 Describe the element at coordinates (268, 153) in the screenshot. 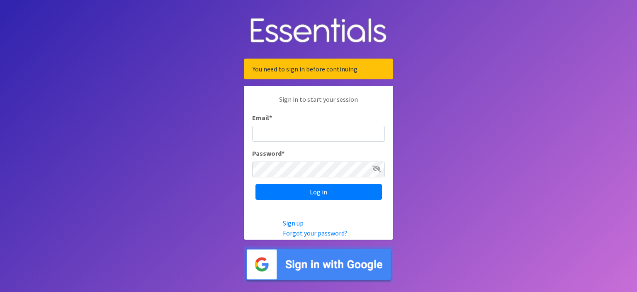

I see `label: Password` at that location.